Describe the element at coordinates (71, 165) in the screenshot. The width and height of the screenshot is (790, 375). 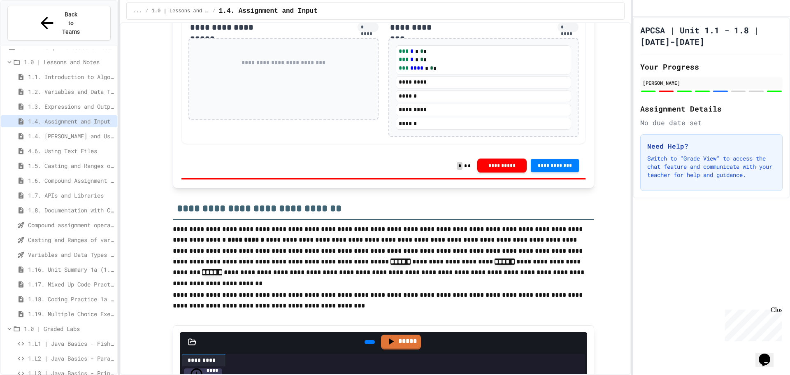
I see `span: 1.5. Casting and Ranges of Values` at that location.